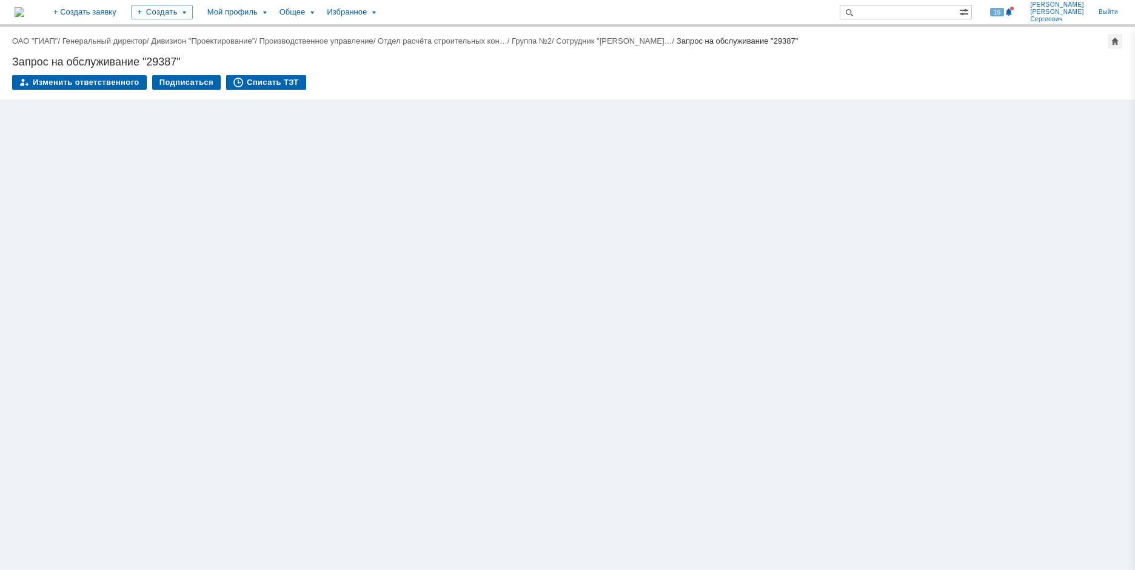  Describe the element at coordinates (162, 12) in the screenshot. I see `div: Создать` at that location.